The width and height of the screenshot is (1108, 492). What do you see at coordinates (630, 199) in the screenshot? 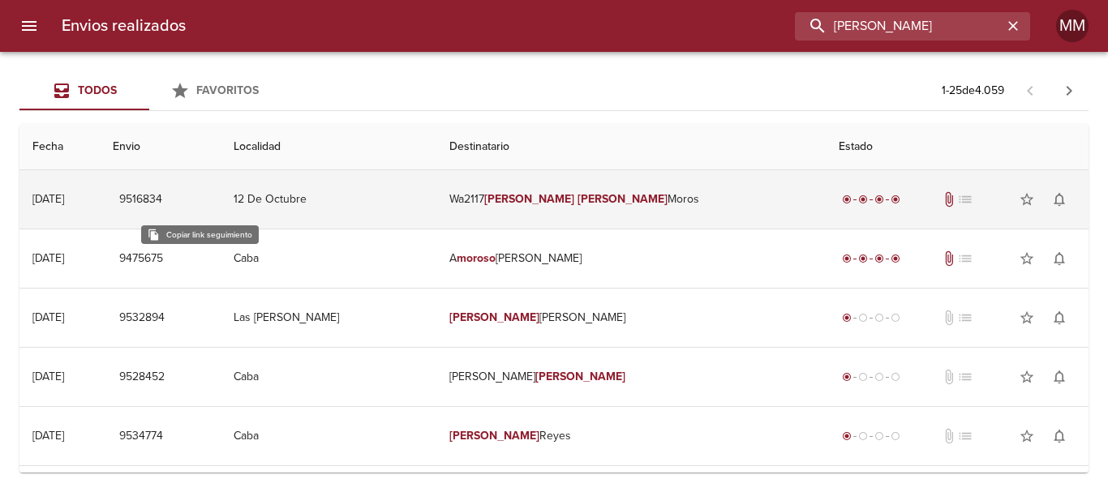
I see `td: Wa2117 Moros` at bounding box center [630, 199].